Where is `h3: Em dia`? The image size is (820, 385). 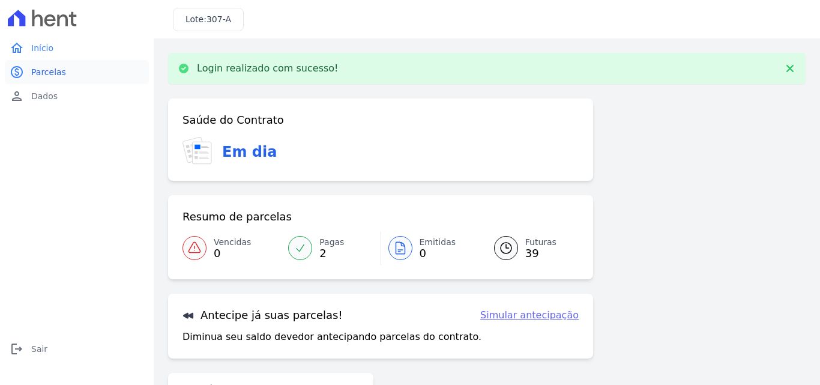
h3: Em dia is located at coordinates (249, 152).